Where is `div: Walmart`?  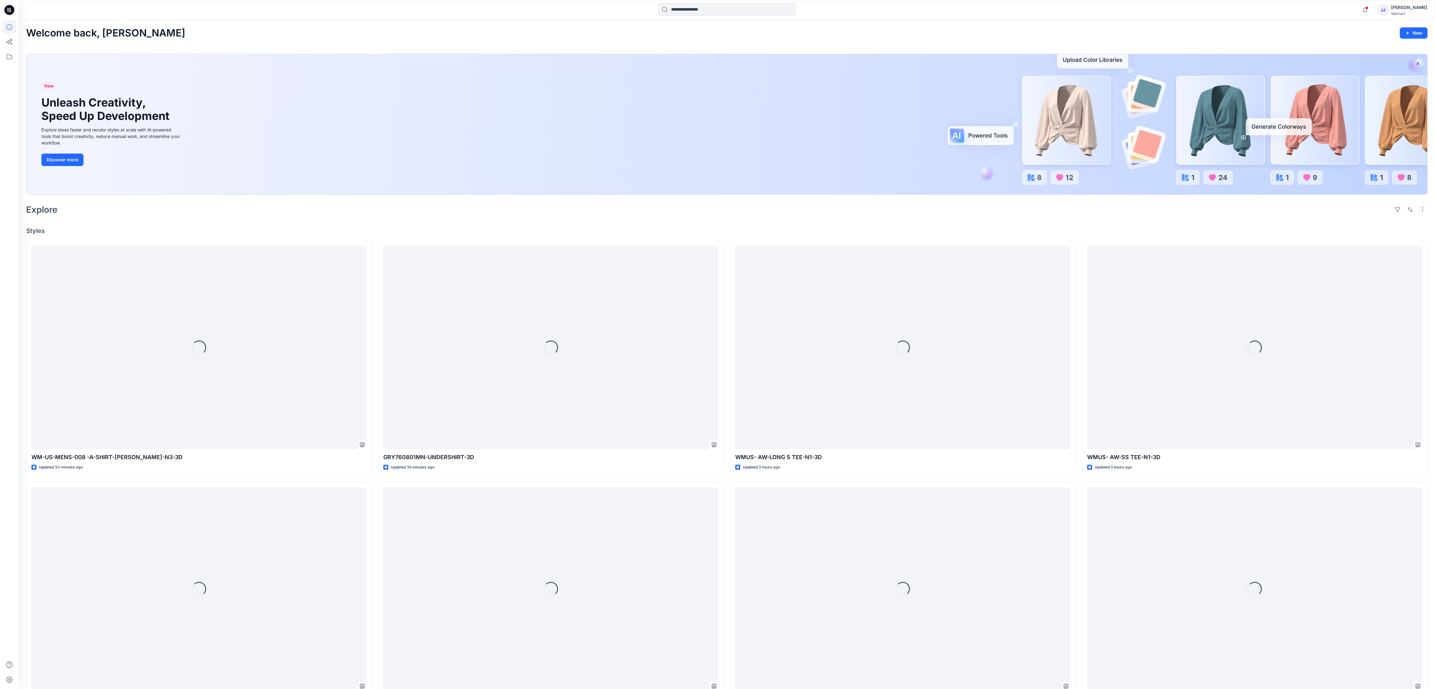
div: Walmart is located at coordinates (1409, 13).